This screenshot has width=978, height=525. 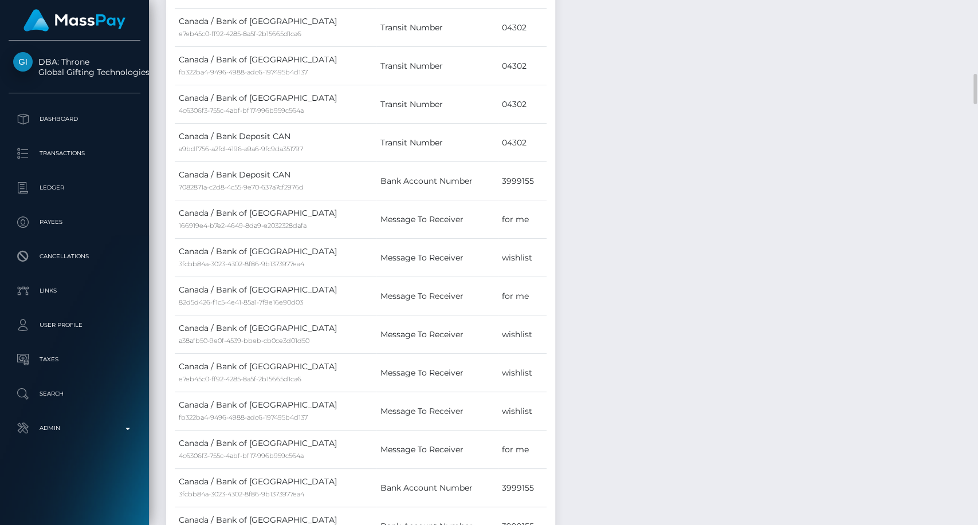 What do you see at coordinates (74, 119) in the screenshot?
I see `a: Dashboard` at bounding box center [74, 119].